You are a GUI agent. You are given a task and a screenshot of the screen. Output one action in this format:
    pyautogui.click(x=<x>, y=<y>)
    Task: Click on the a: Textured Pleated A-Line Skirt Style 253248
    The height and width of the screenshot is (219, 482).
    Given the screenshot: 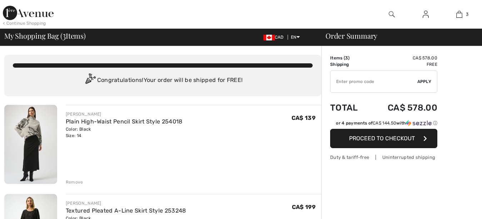 What is the action you would take?
    pyautogui.click(x=126, y=210)
    